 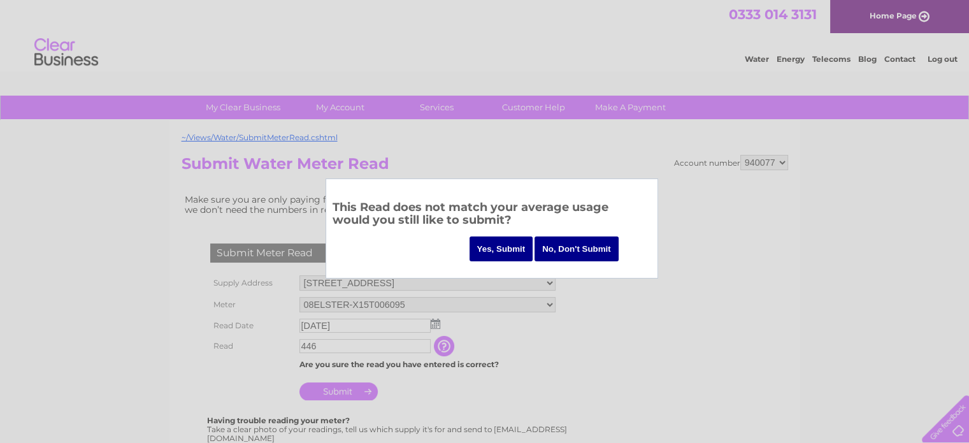 I want to click on a: Contact, so click(x=899, y=59).